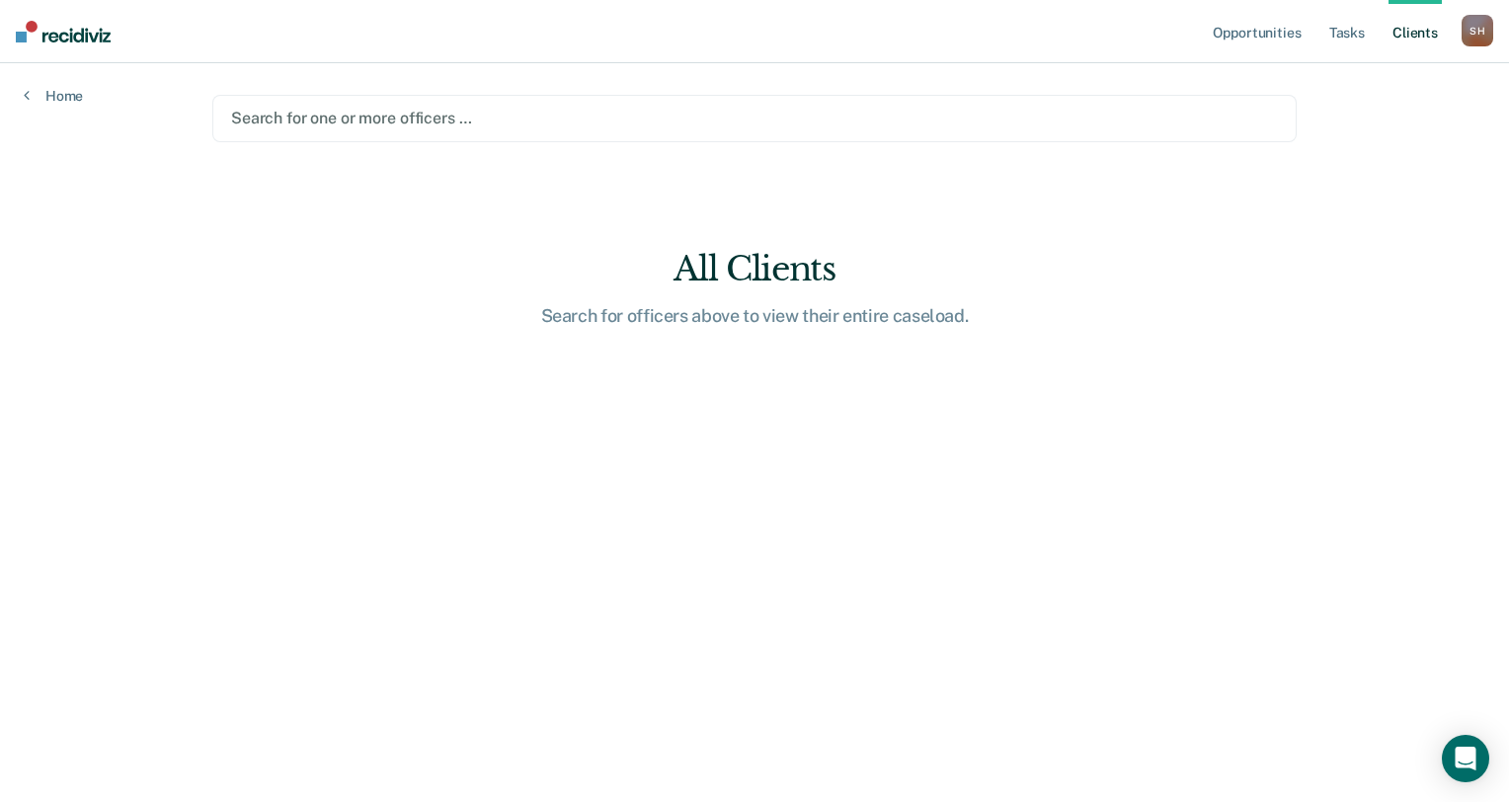 Image resolution: width=1509 pixels, height=802 pixels. I want to click on div: S H, so click(1477, 31).